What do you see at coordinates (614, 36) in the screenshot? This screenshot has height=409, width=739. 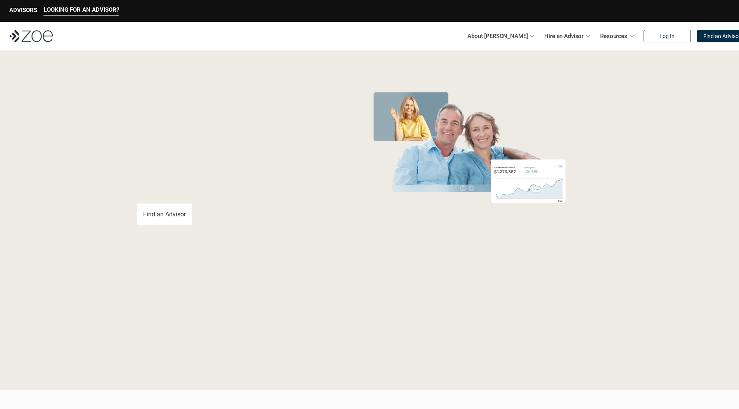 I see `p: Resources` at bounding box center [614, 36].